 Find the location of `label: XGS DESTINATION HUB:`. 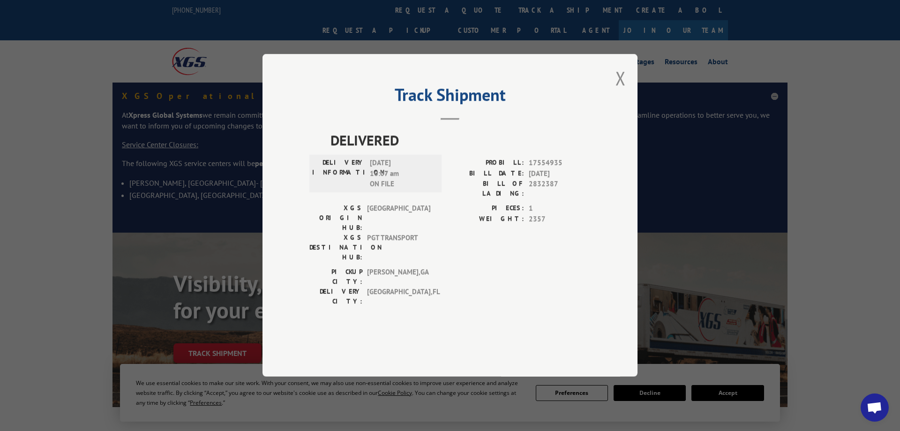

label: XGS DESTINATION HUB: is located at coordinates (336, 248).